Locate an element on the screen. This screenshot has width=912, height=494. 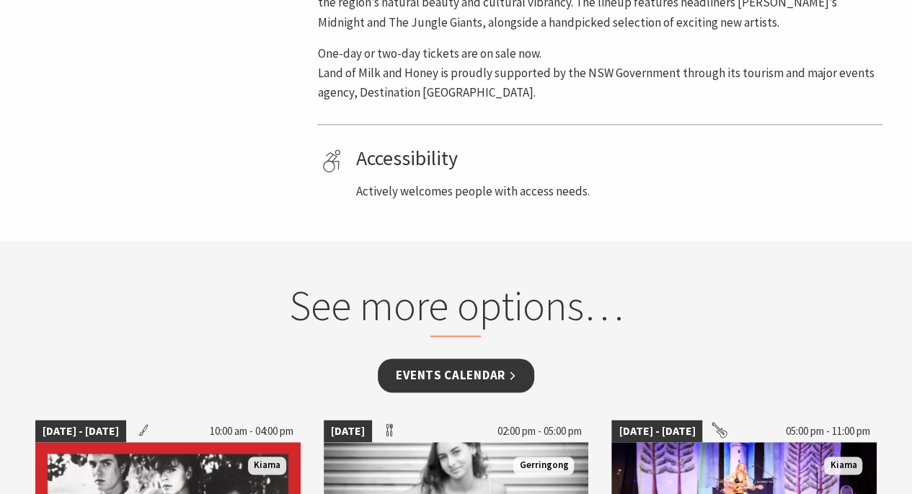
span: 05:00 pm - 11:00 pm is located at coordinates (827, 431).